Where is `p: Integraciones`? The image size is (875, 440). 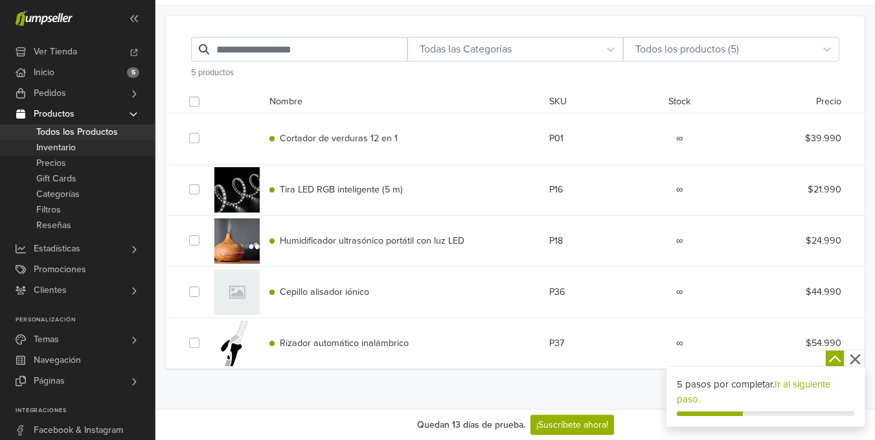
p: Integraciones is located at coordinates (85, 410).